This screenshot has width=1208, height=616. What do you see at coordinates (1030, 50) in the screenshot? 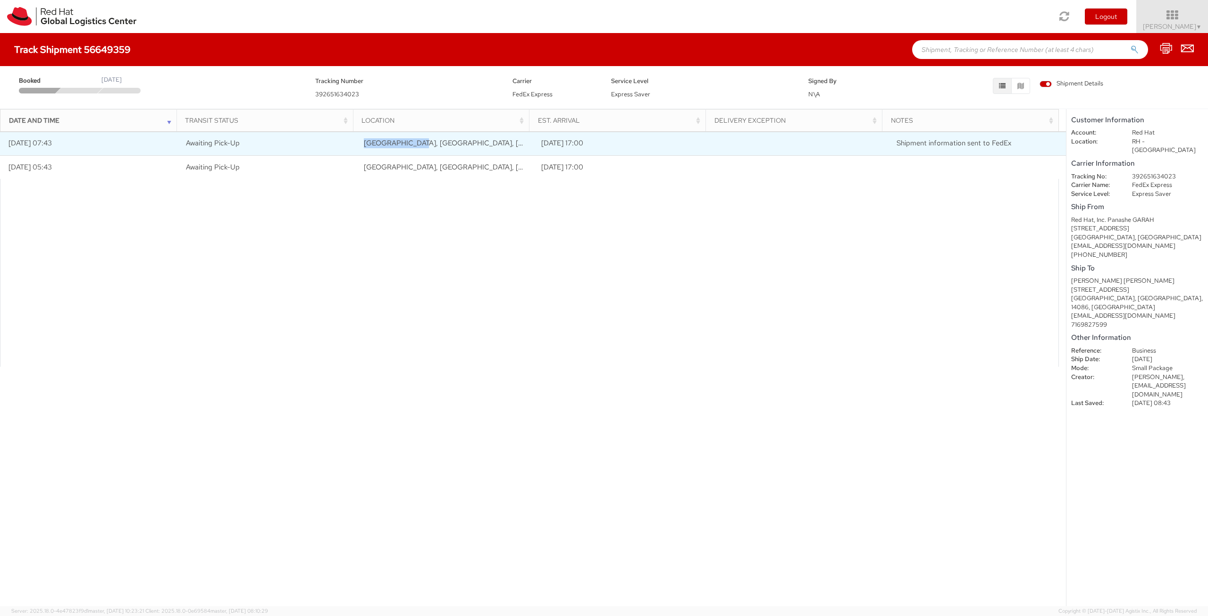
I see `input: Shipment, Tracking or Reference Number (at least 4 chars)` at bounding box center [1030, 50].